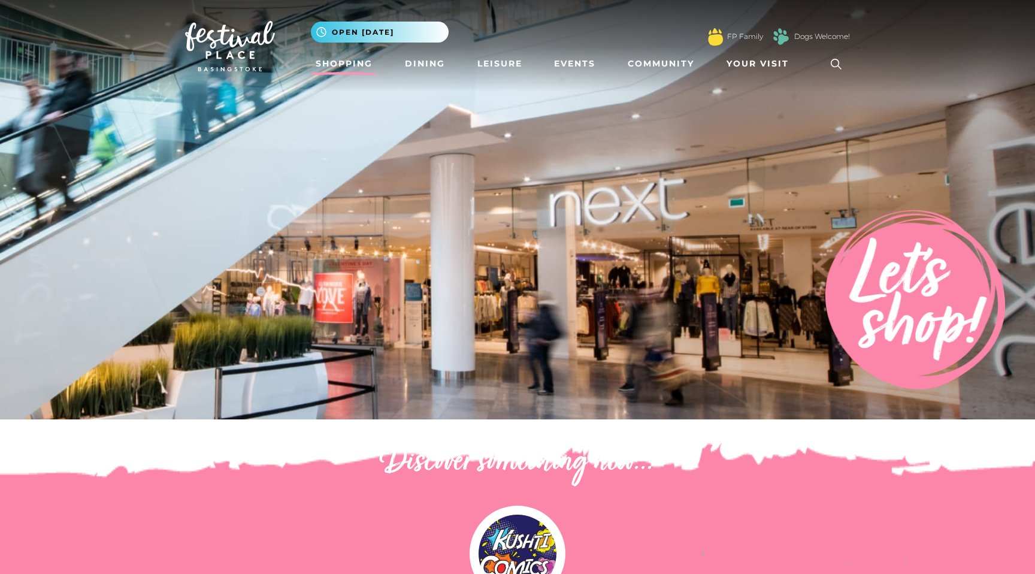 This screenshot has height=574, width=1035. Describe the element at coordinates (425, 64) in the screenshot. I see `a: Dining` at that location.